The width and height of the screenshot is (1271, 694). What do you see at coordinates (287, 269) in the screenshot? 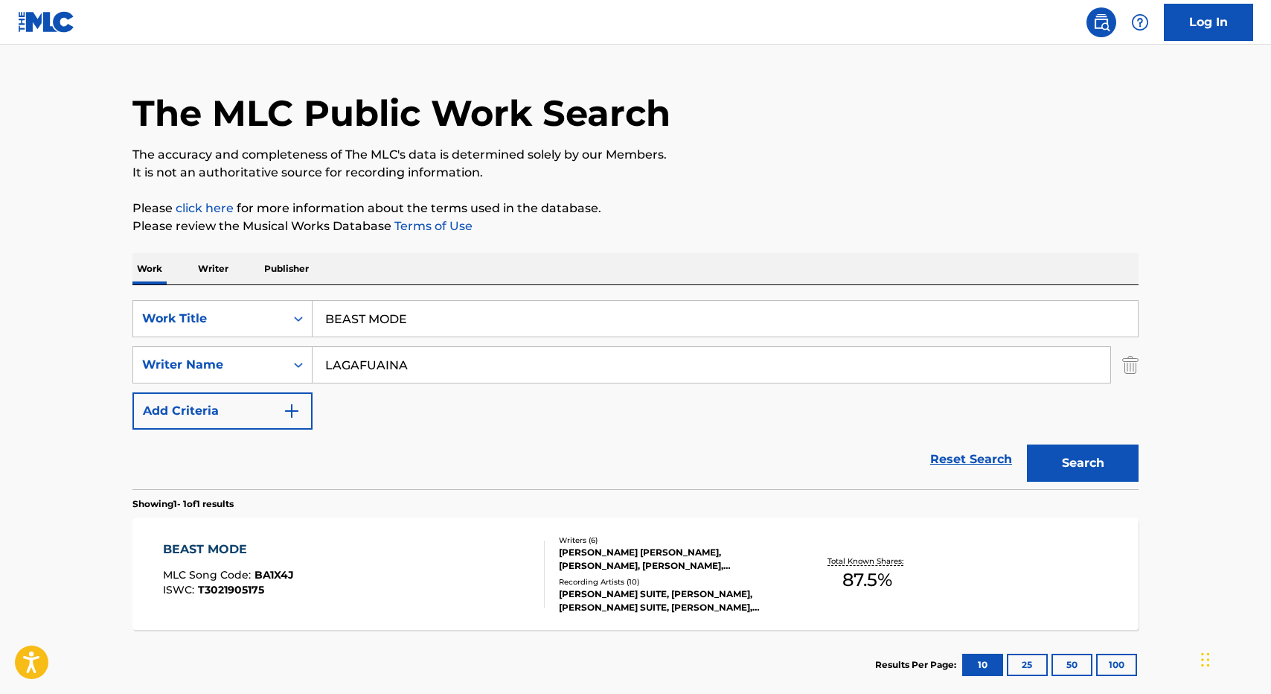
I see `p: Publisher` at bounding box center [287, 269].